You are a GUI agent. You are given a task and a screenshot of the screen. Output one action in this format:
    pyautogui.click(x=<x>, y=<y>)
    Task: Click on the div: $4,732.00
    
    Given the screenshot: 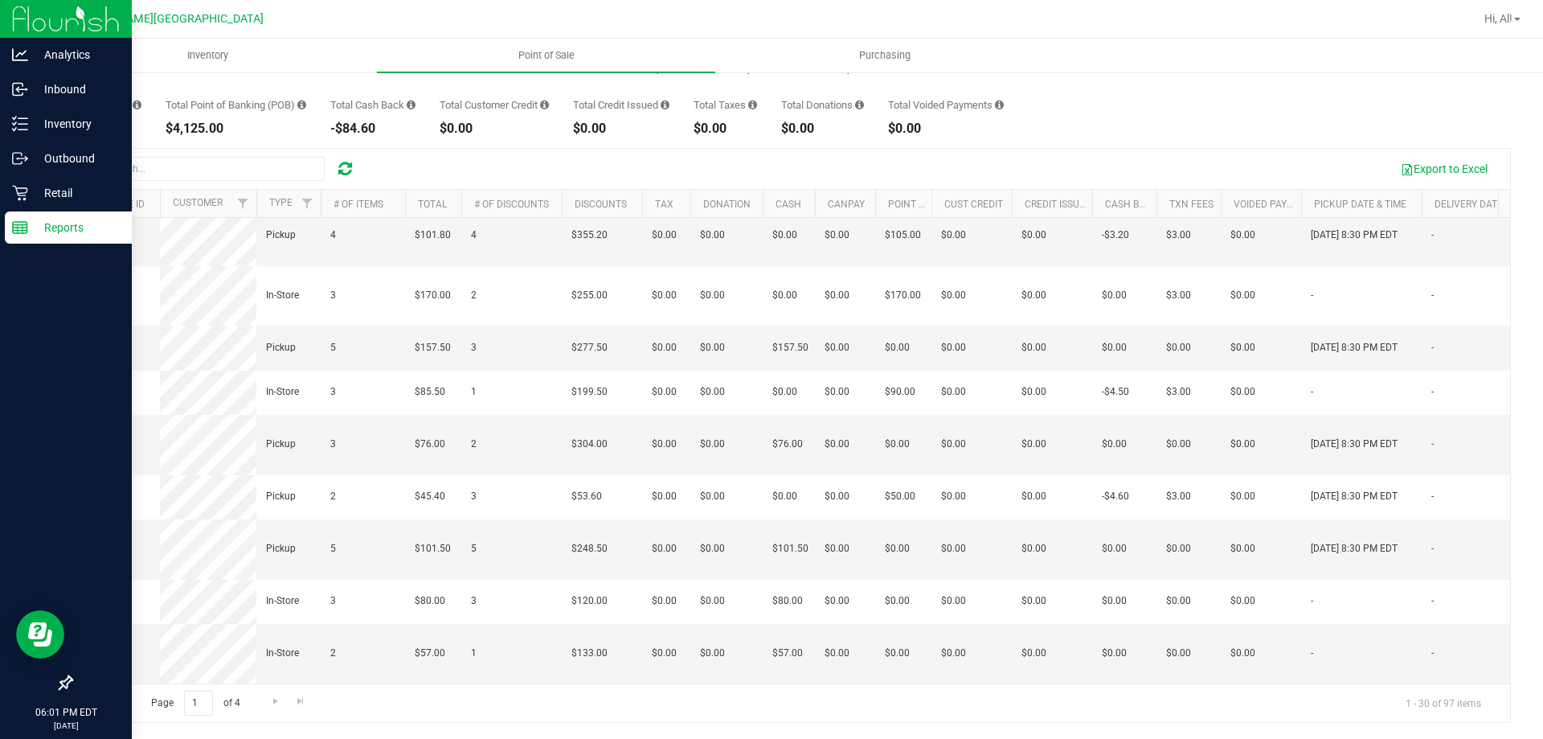 What is the action you would take?
    pyautogui.click(x=862, y=68)
    